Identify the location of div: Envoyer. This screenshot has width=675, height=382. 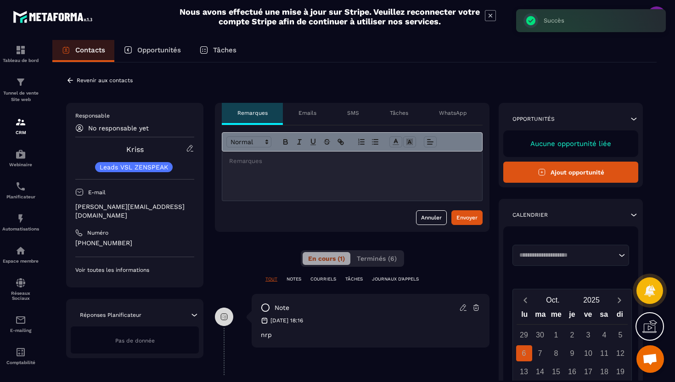
(467, 218).